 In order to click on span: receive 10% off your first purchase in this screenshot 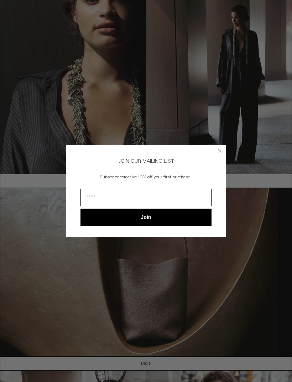, I will do `click(157, 177)`.